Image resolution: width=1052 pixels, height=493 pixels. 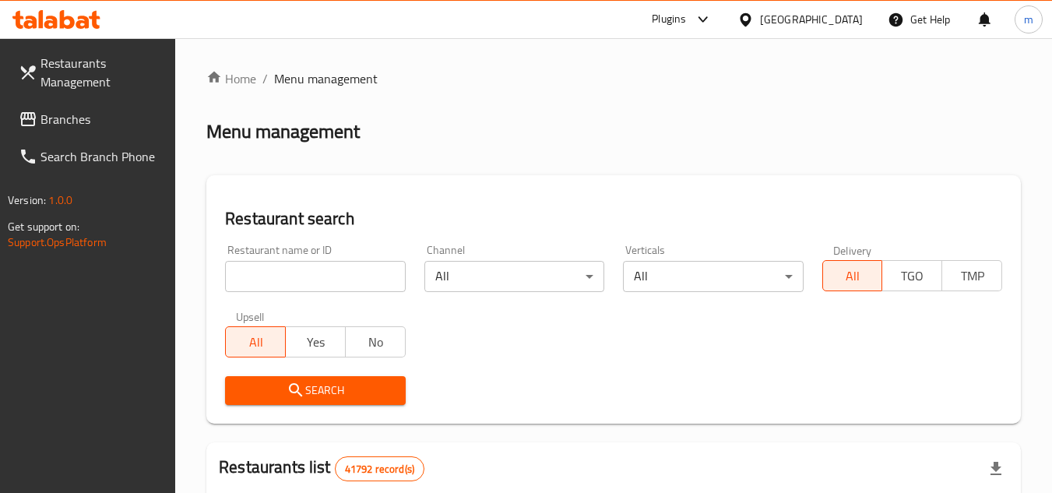 What do you see at coordinates (26, 200) in the screenshot?
I see `span: Version:` at bounding box center [26, 200].